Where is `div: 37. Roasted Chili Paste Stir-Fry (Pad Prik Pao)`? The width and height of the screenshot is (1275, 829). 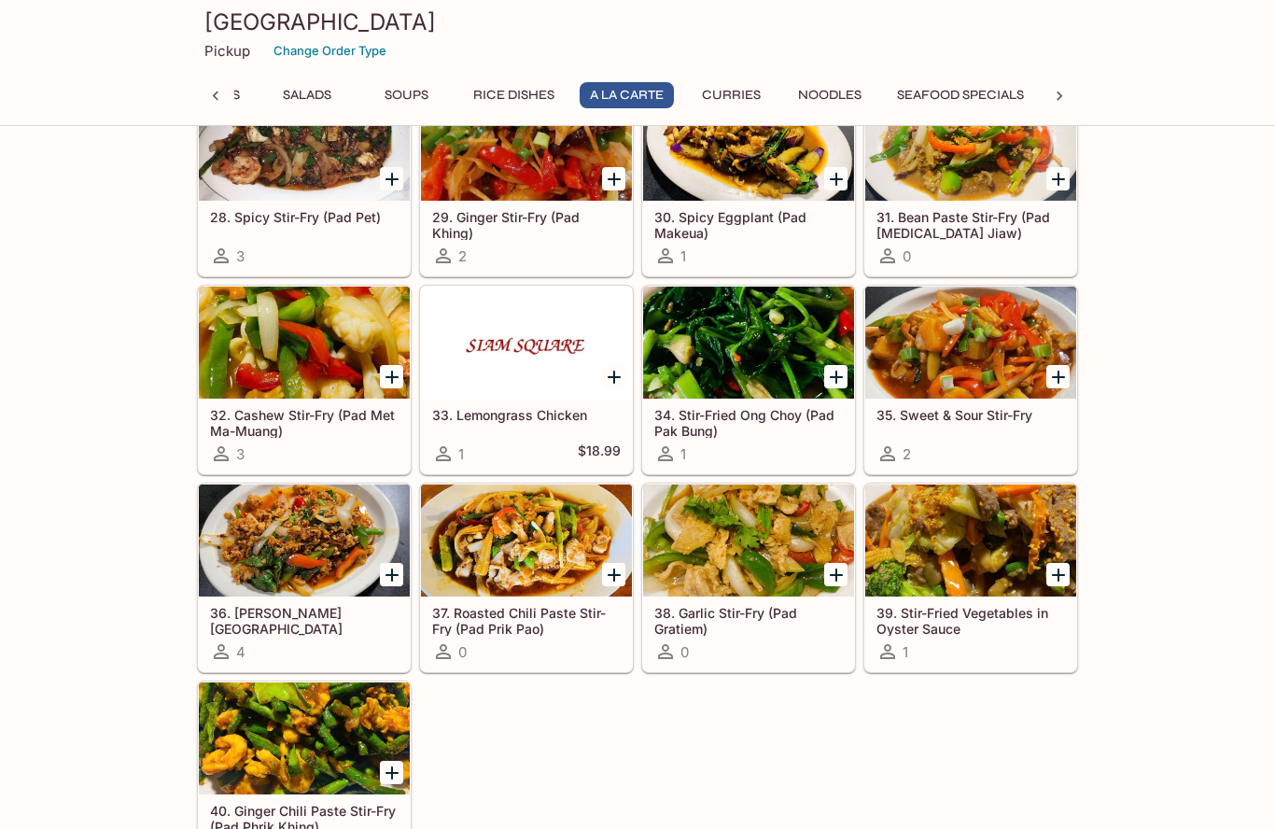 div: 37. Roasted Chili Paste Stir-Fry (Pad Prik Pao) is located at coordinates (526, 540).